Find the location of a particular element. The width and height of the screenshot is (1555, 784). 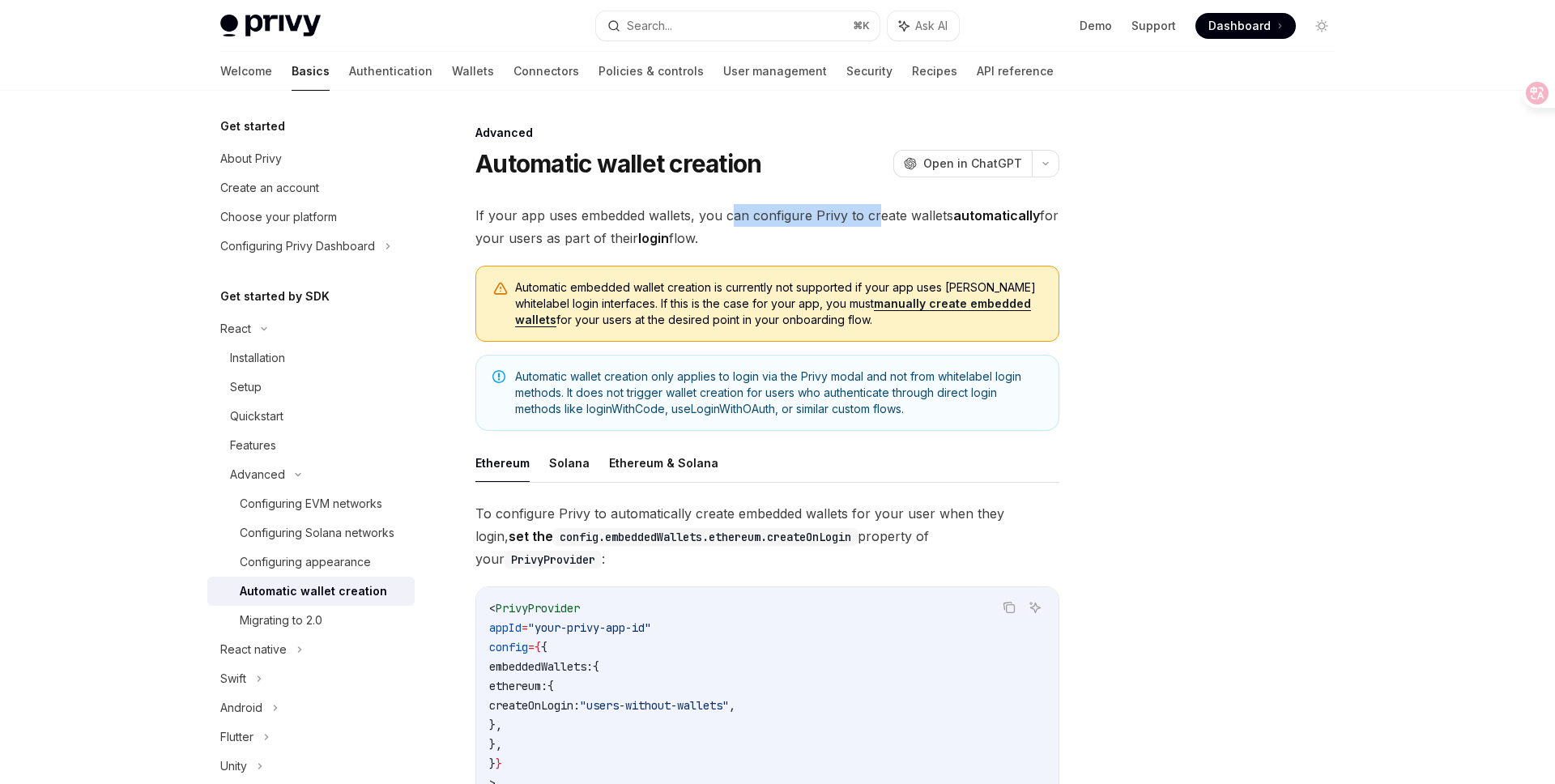

button: Search...⌘K is located at coordinates (738, 26).